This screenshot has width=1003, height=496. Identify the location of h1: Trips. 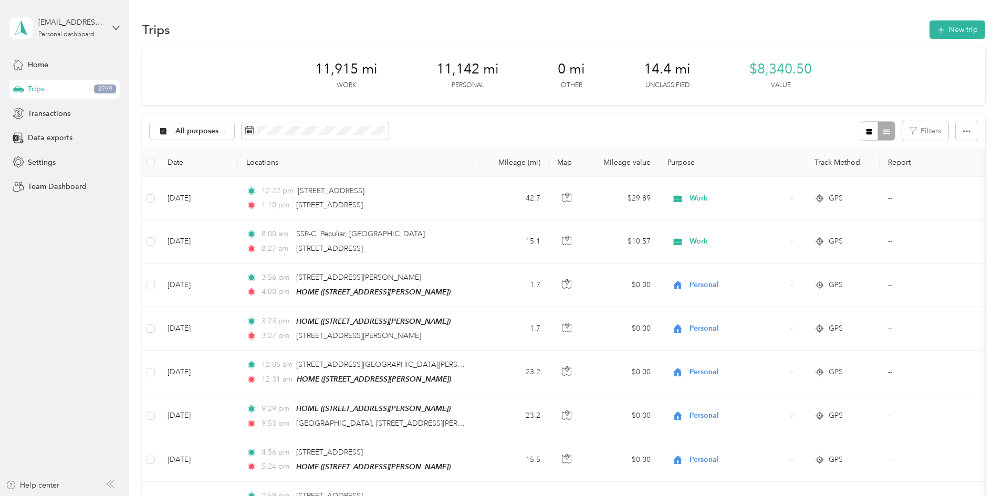
(156, 29).